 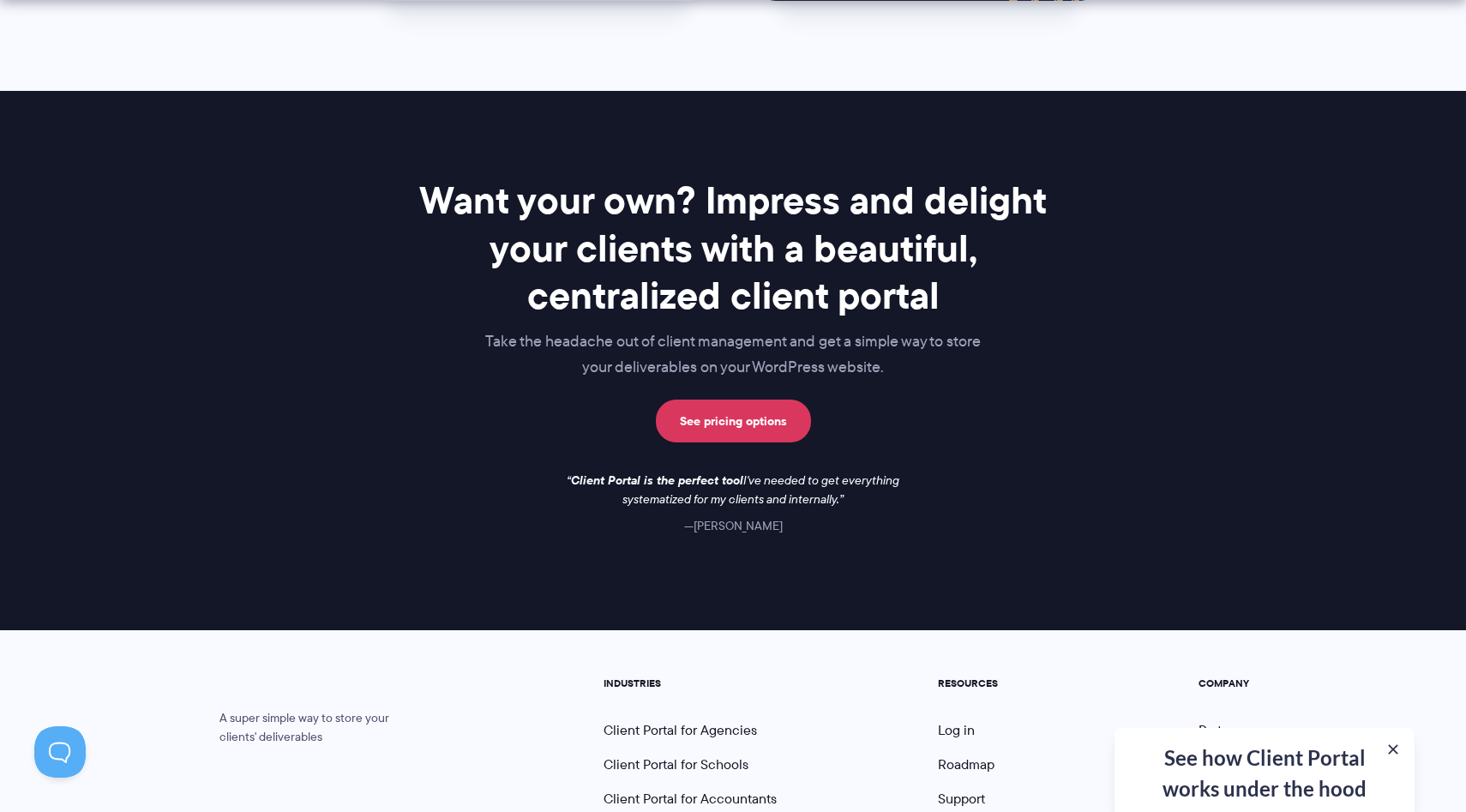 What do you see at coordinates (657, 480) in the screenshot?
I see `strong: Client Portal is the perfect tool` at bounding box center [657, 480].